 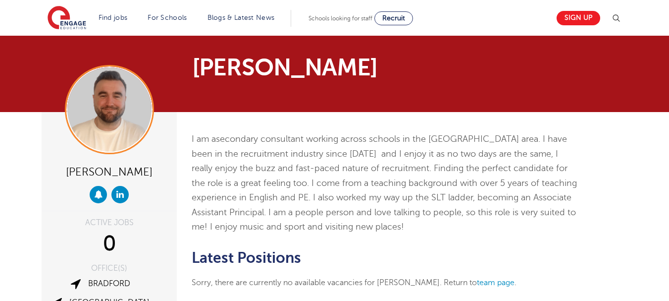 What do you see at coordinates (109, 222) in the screenshot?
I see `div: ACTIVE JOBS` at bounding box center [109, 222].